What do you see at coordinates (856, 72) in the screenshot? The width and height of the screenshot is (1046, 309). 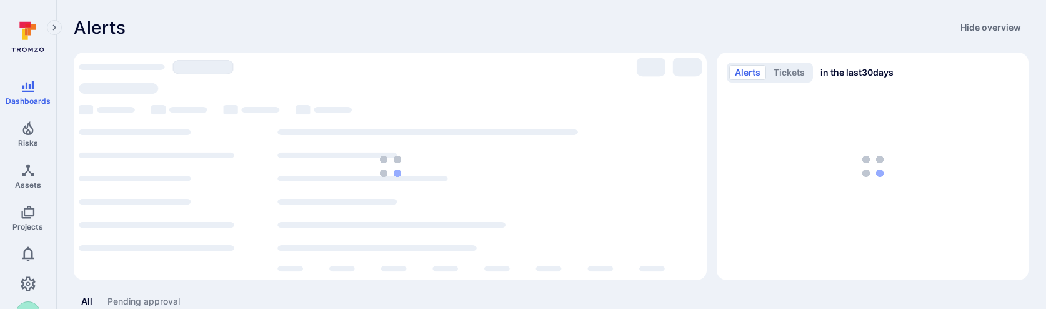 I see `span: in the last 30 days` at bounding box center [856, 72].